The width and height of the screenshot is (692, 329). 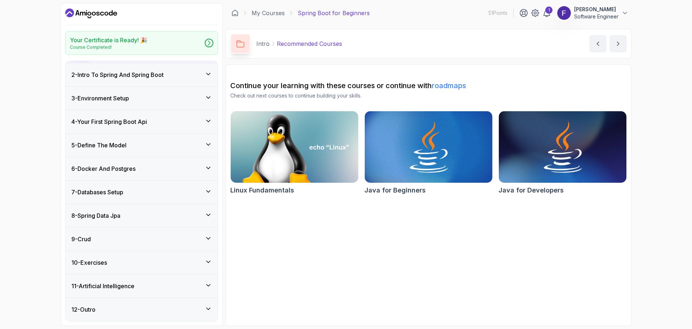 I want to click on img: Java for Developers card, so click(x=563, y=147).